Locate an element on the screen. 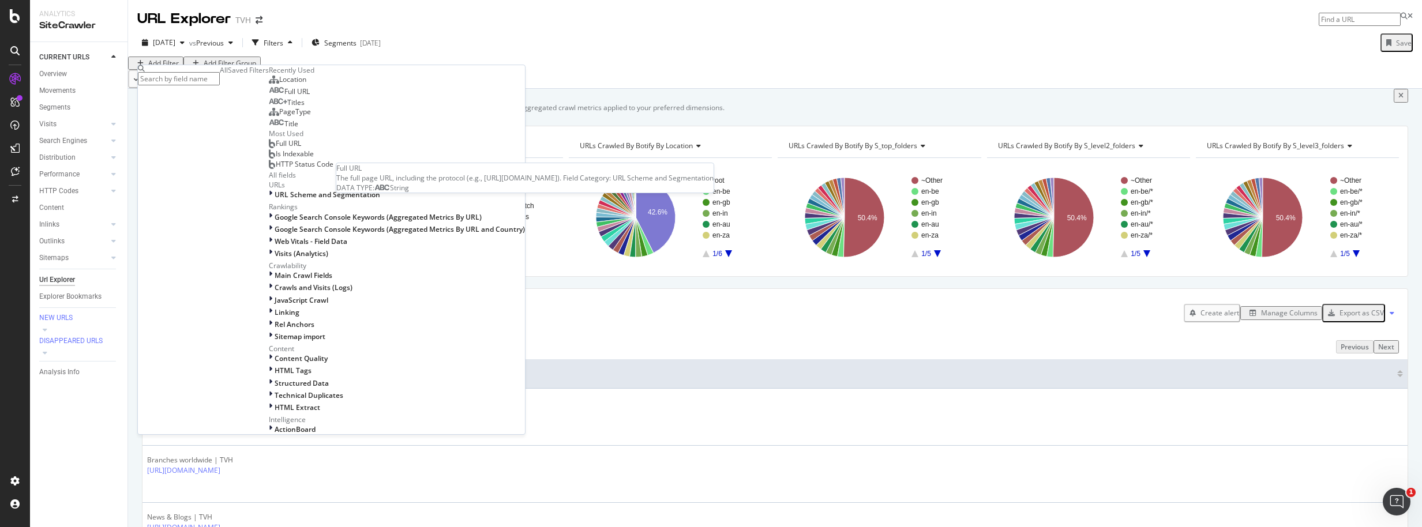 Image resolution: width=1422 pixels, height=527 pixels. a: Sitemaps is located at coordinates (73, 258).